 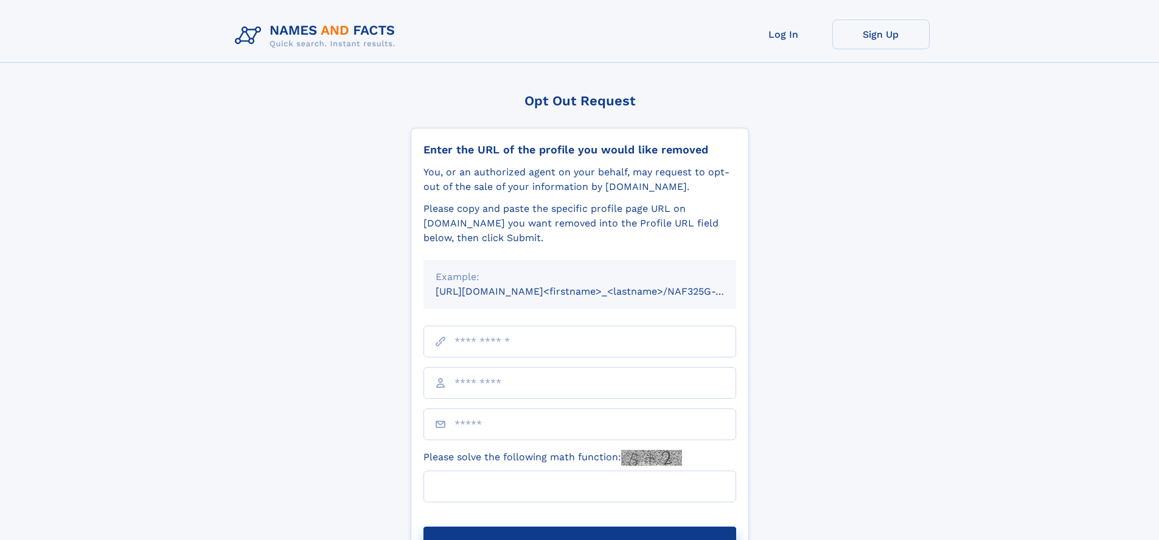 What do you see at coordinates (580, 277) in the screenshot?
I see `div: Example:` at bounding box center [580, 277].